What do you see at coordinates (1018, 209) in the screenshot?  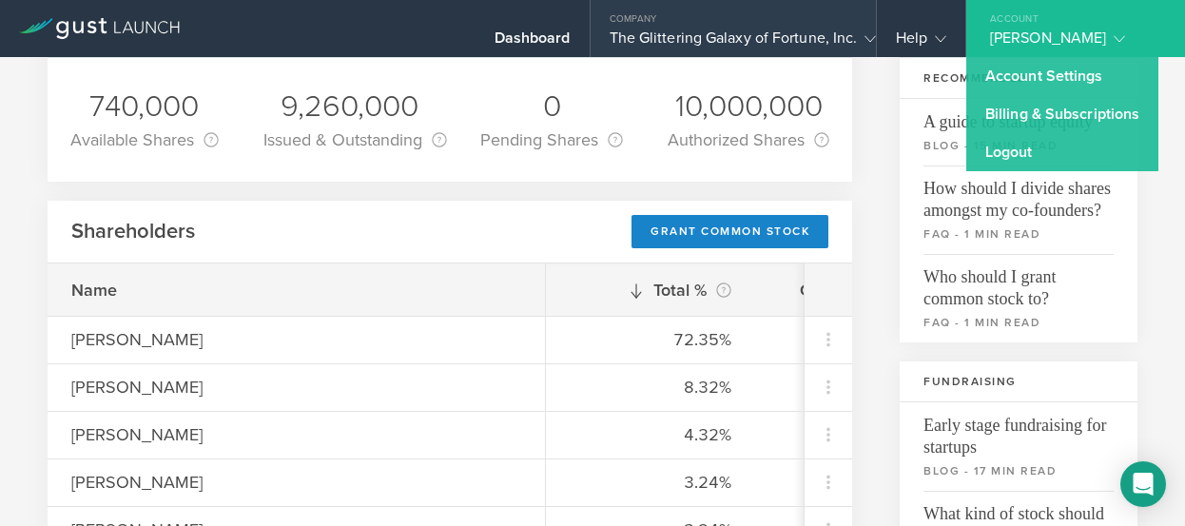 I see `a: How should I divide shares amongst my co-founders?faq - 1 min read` at bounding box center [1018, 209].